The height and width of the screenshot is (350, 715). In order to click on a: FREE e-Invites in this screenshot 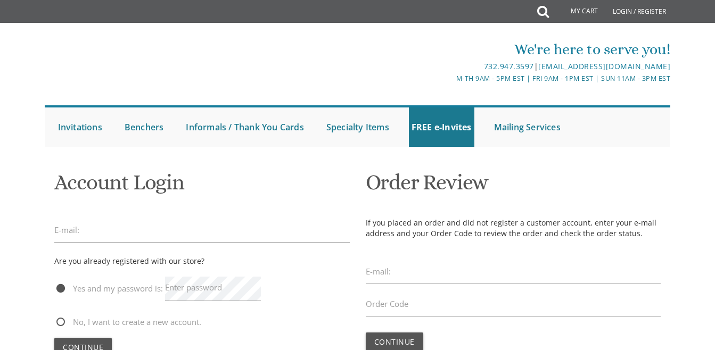, I will do `click(441, 127)`.